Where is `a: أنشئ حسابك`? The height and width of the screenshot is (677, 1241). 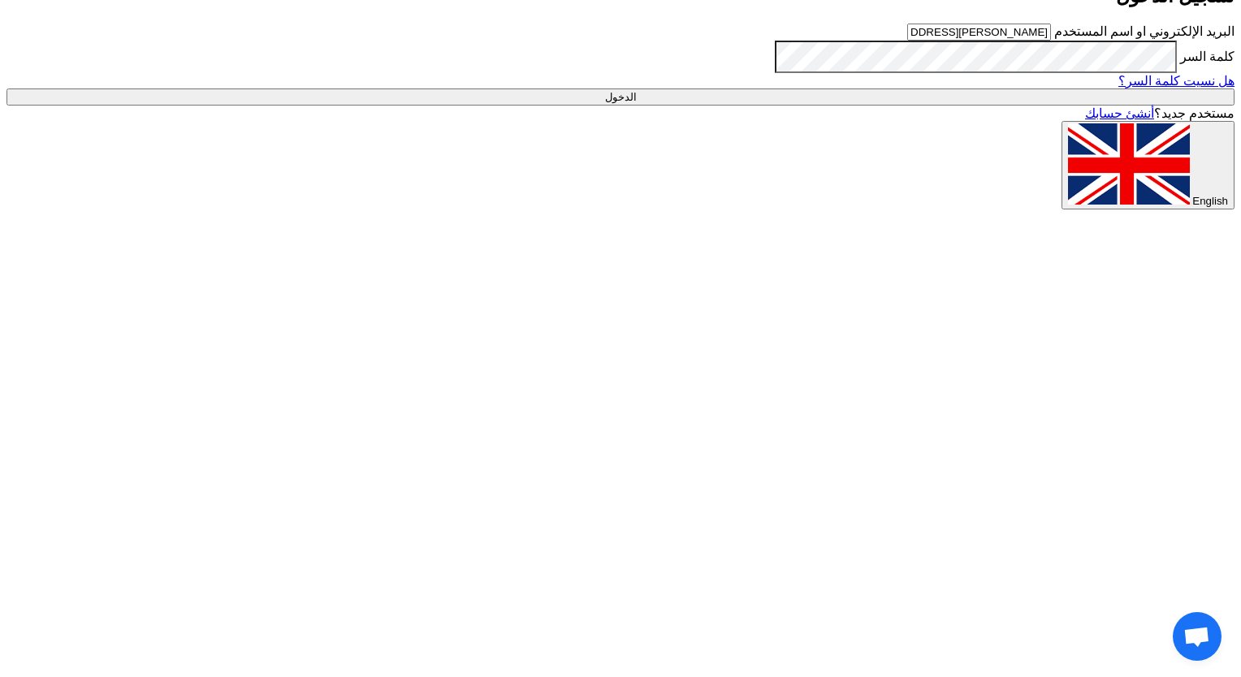
a: أنشئ حسابك is located at coordinates (1119, 113).